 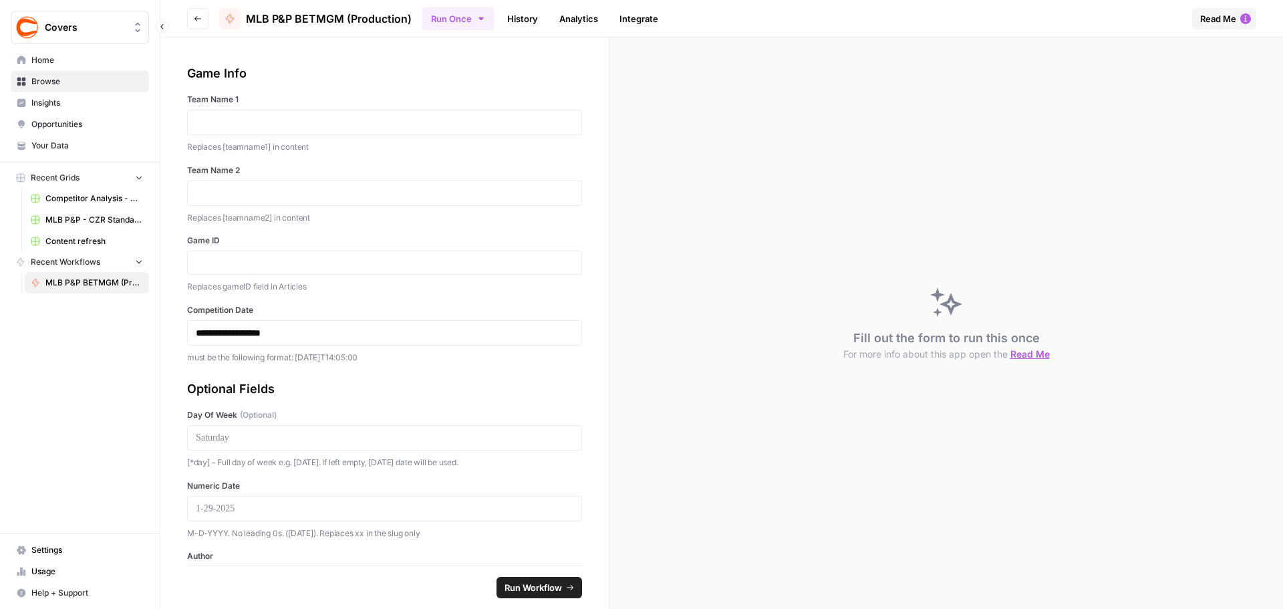 What do you see at coordinates (80, 27) in the screenshot?
I see `button: Workspace: Covers` at bounding box center [80, 27].